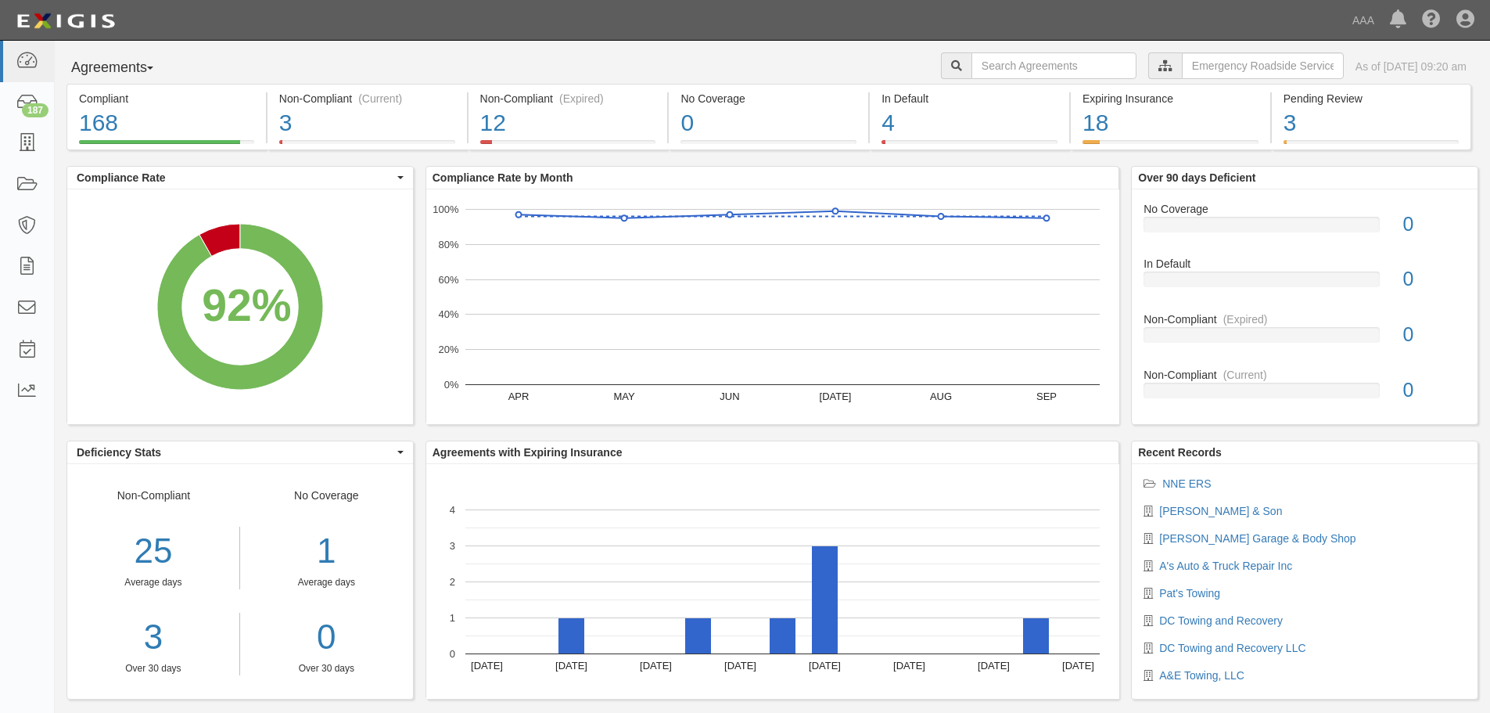  Describe the element at coordinates (1371, 146) in the screenshot. I see `a: Pending Review3` at that location.